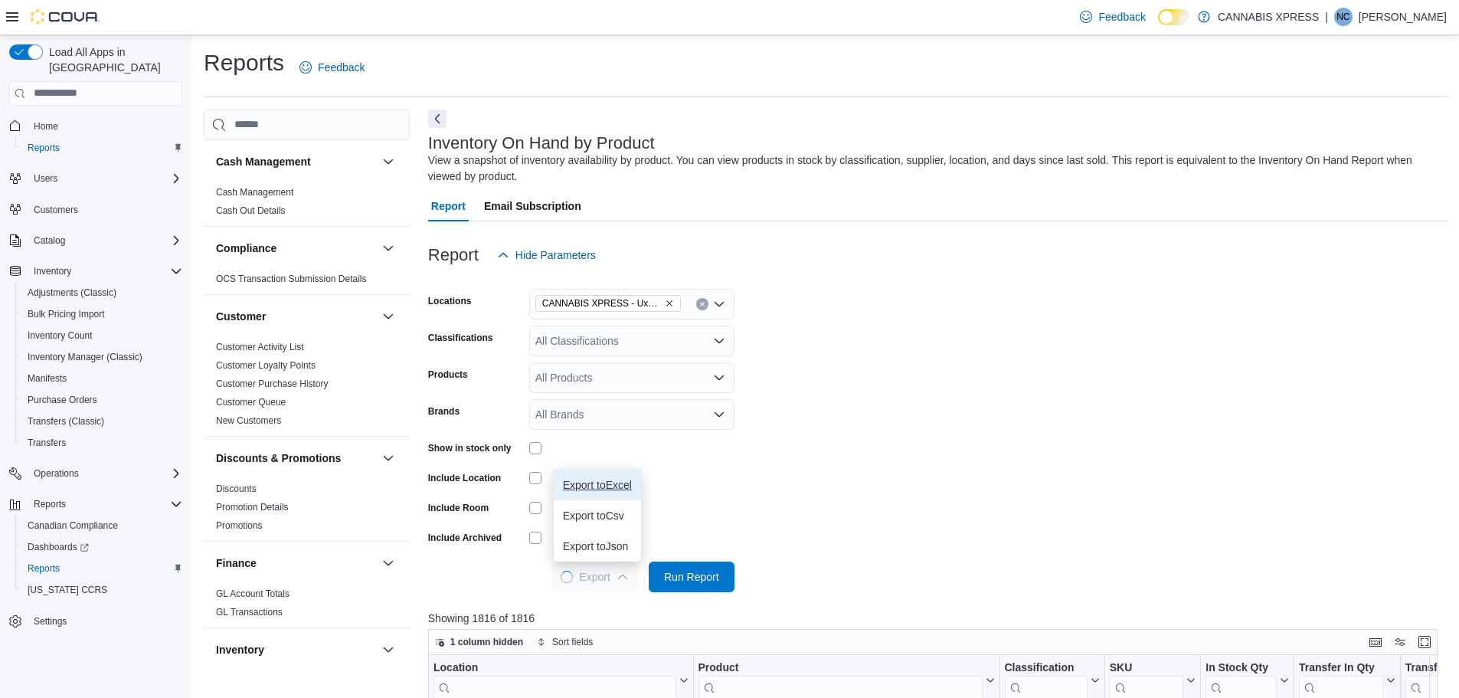  What do you see at coordinates (546, 255) in the screenshot?
I see `button: Hide Parameters` at bounding box center [546, 255].